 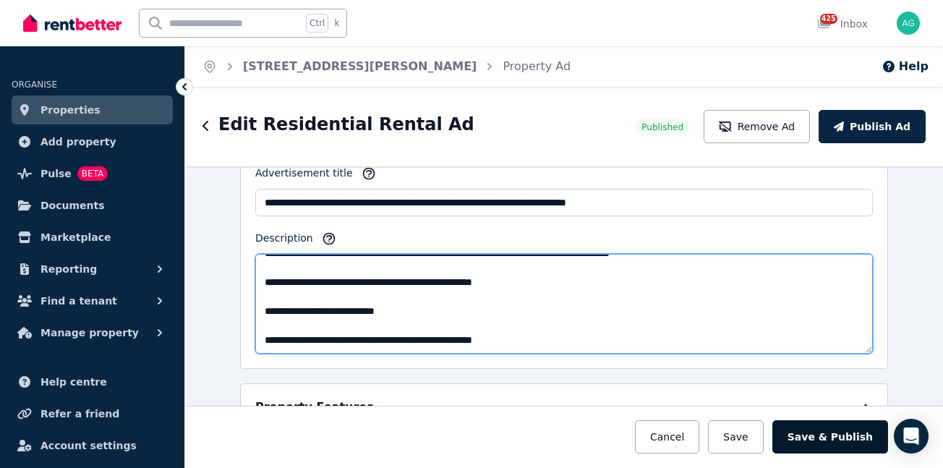 What do you see at coordinates (74, 382) in the screenshot?
I see `span: Help centre` at bounding box center [74, 382].